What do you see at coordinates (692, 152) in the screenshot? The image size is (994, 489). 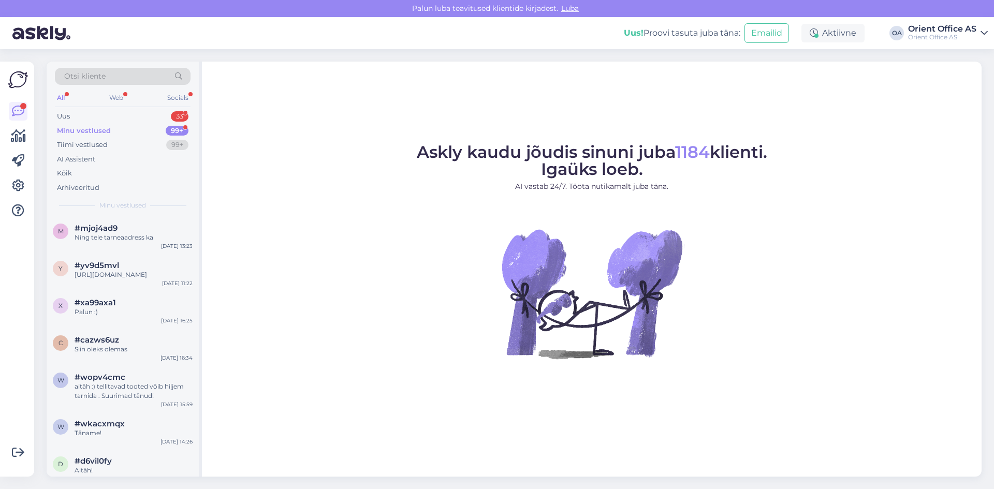 I see `span: 1184` at bounding box center [692, 152].